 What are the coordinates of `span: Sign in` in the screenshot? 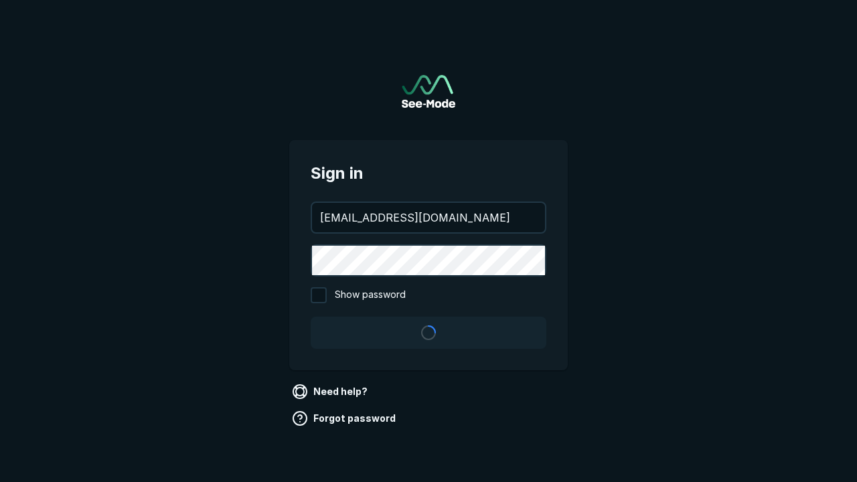 It's located at (429, 173).